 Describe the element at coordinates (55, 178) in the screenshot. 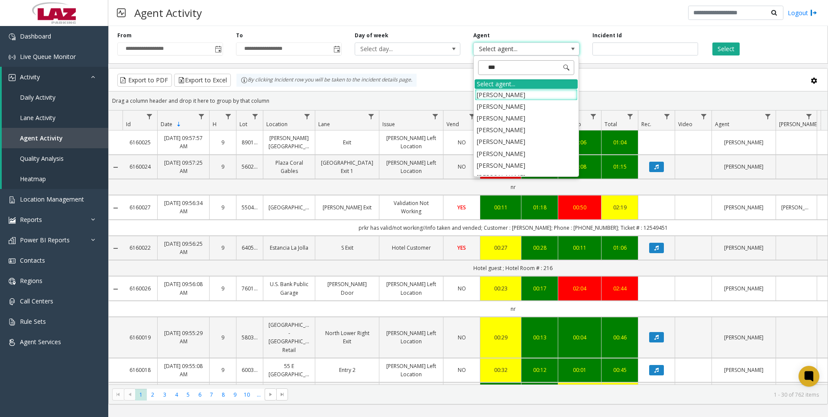

I see `a: Heatmap` at that location.